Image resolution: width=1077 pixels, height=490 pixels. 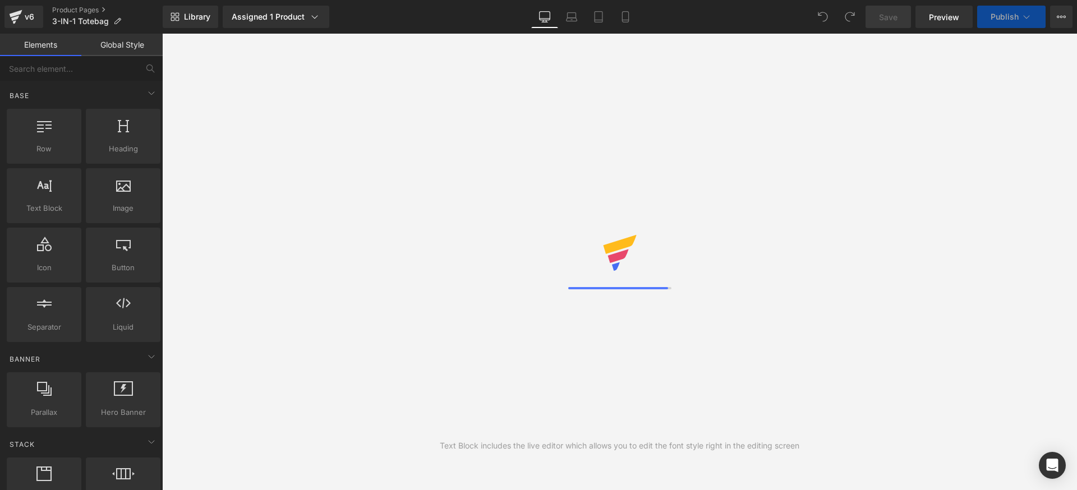 What do you see at coordinates (545, 17) in the screenshot?
I see `a: Desktop` at bounding box center [545, 17].